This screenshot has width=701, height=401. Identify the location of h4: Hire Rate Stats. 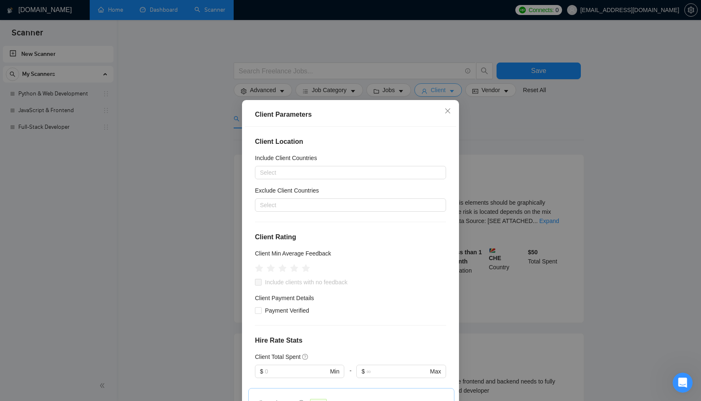
(350, 341).